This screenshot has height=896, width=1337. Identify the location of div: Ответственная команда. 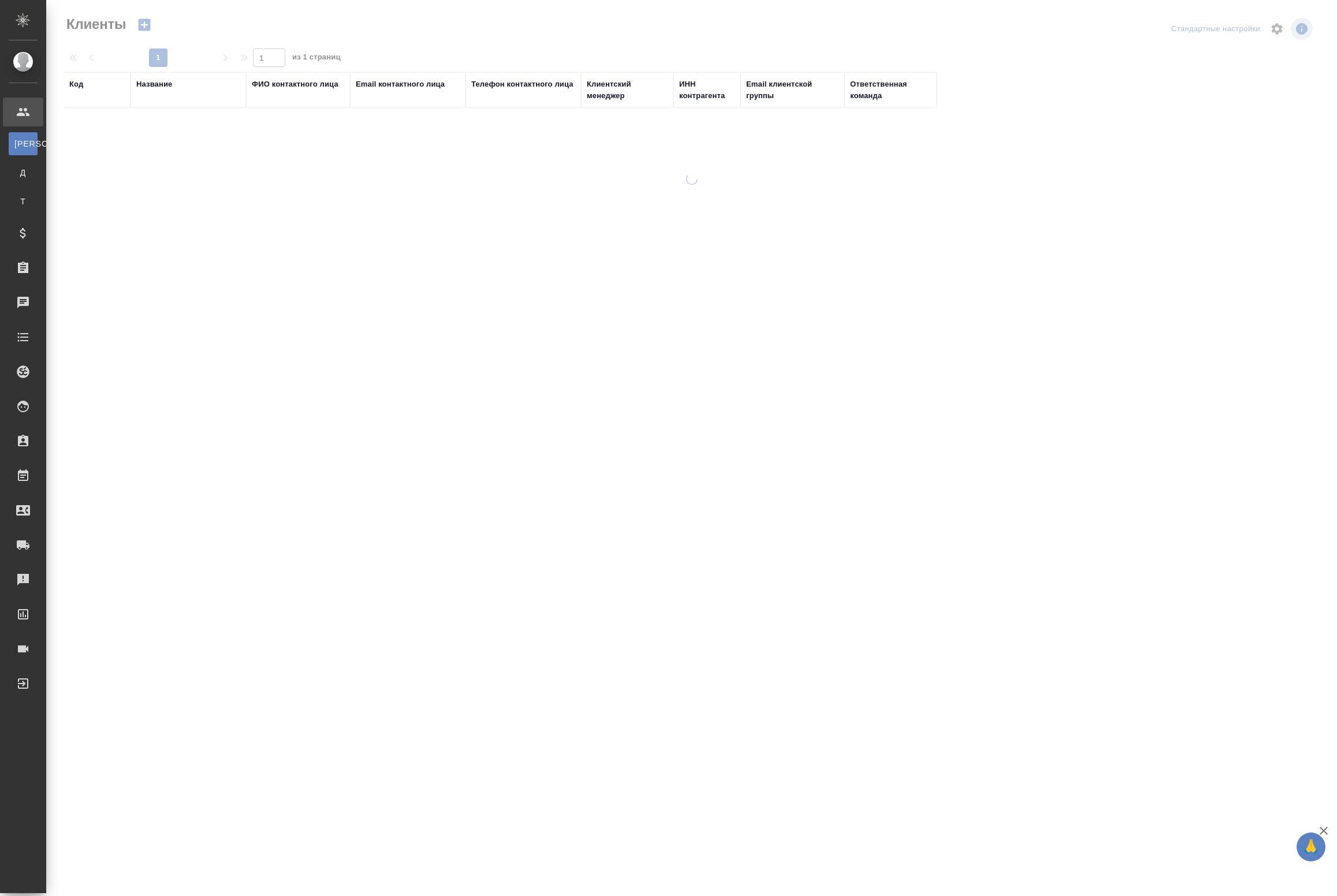
(890, 90).